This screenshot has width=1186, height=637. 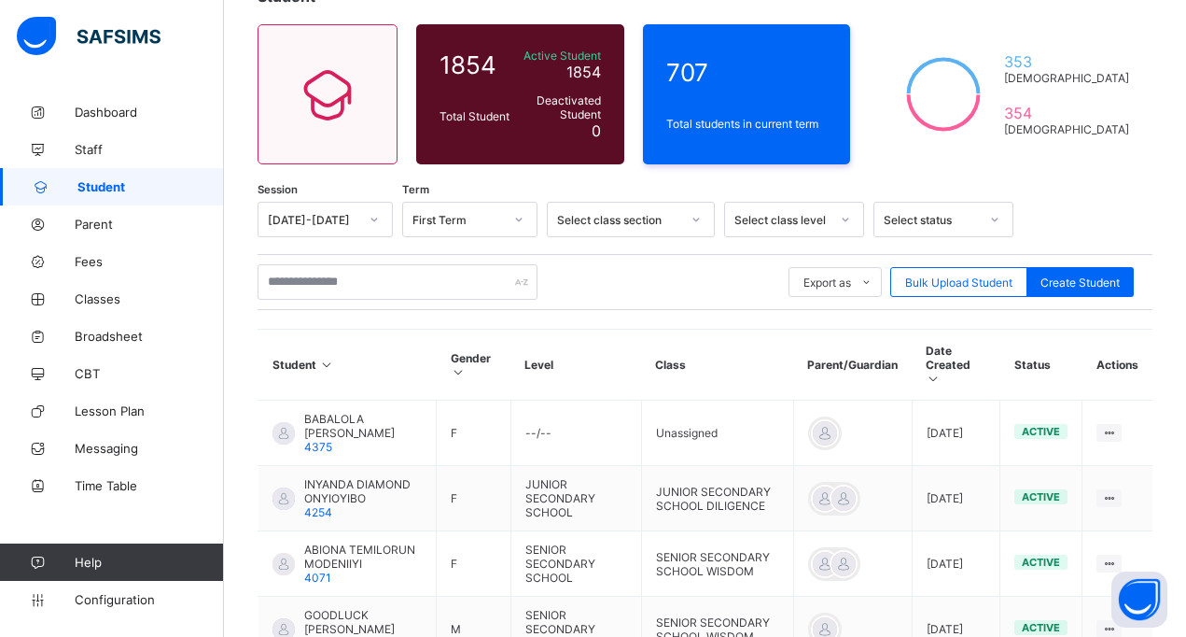 What do you see at coordinates (932, 219) in the screenshot?
I see `div: Select status` at bounding box center [932, 219].